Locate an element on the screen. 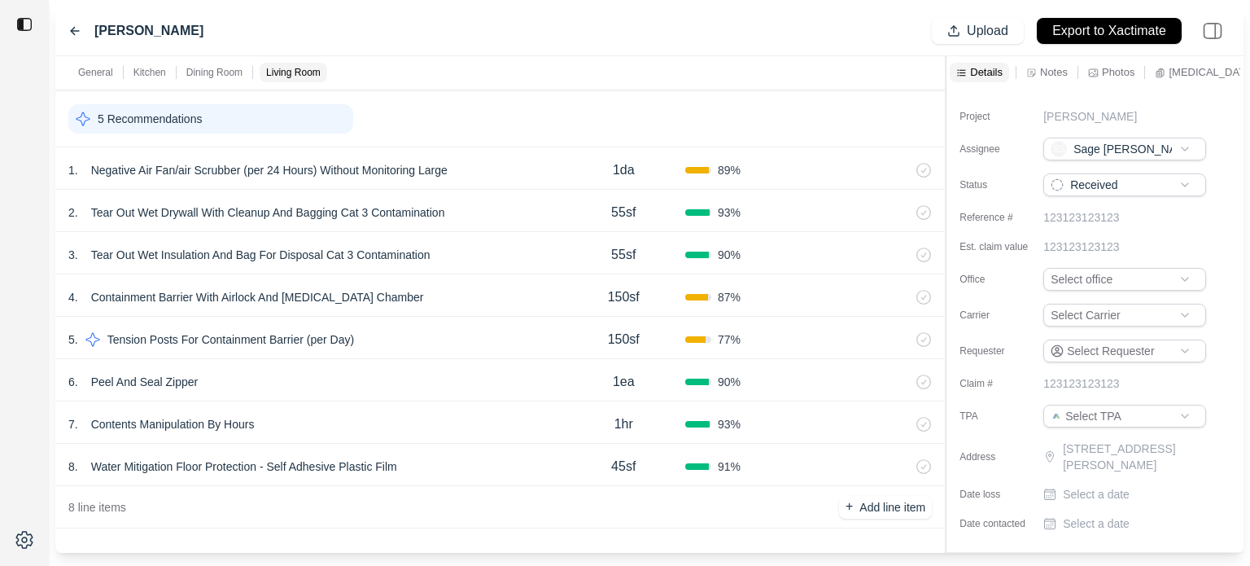 This screenshot has height=566, width=1250. label: Office is located at coordinates (1000, 279).